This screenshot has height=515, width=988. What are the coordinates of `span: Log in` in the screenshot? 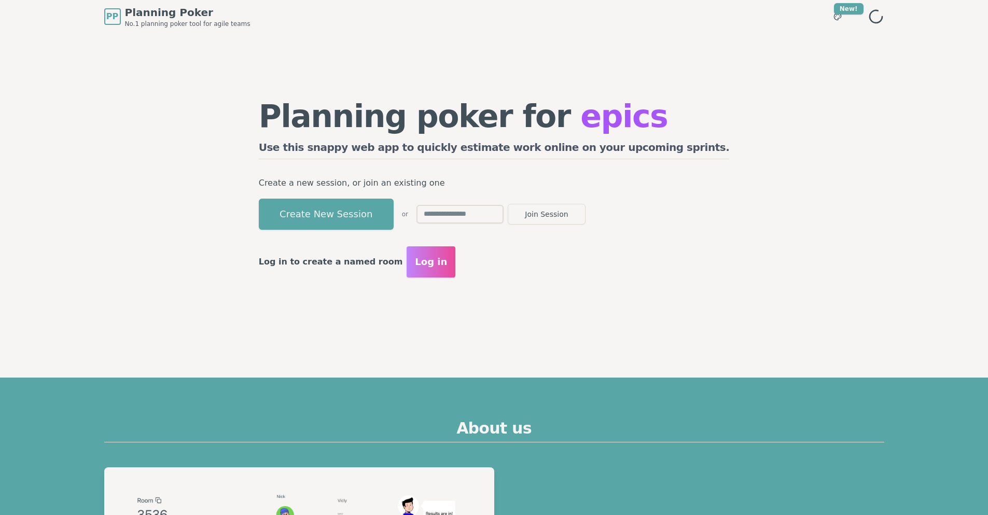 It's located at (431, 262).